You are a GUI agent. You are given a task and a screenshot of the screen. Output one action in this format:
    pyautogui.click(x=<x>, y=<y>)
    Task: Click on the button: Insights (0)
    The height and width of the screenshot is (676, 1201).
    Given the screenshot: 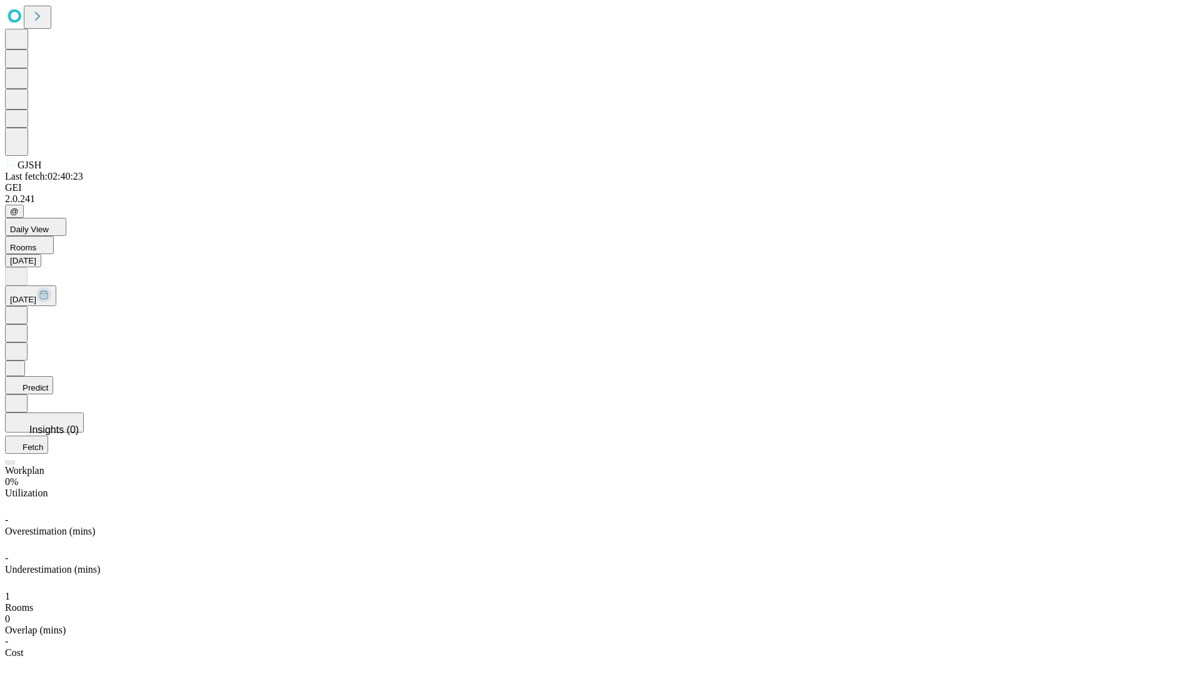 What is the action you would take?
    pyautogui.click(x=44, y=422)
    